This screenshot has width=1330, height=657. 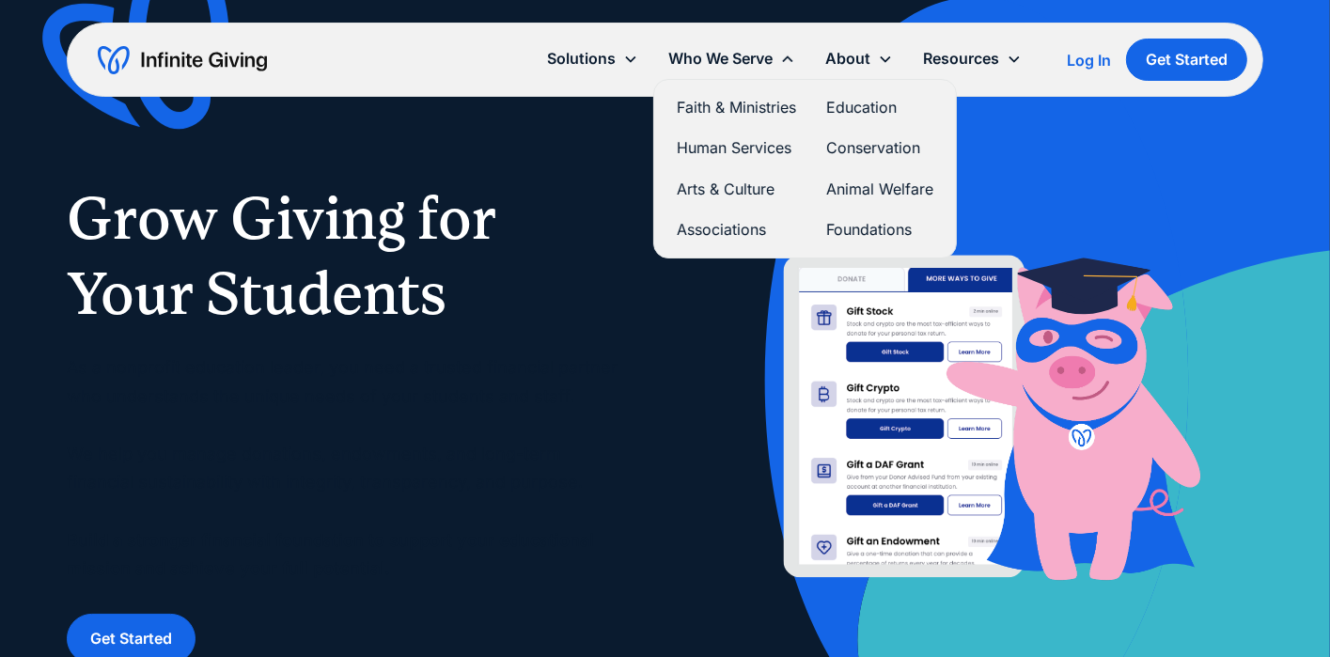 I want to click on a: Foundations, so click(x=880, y=229).